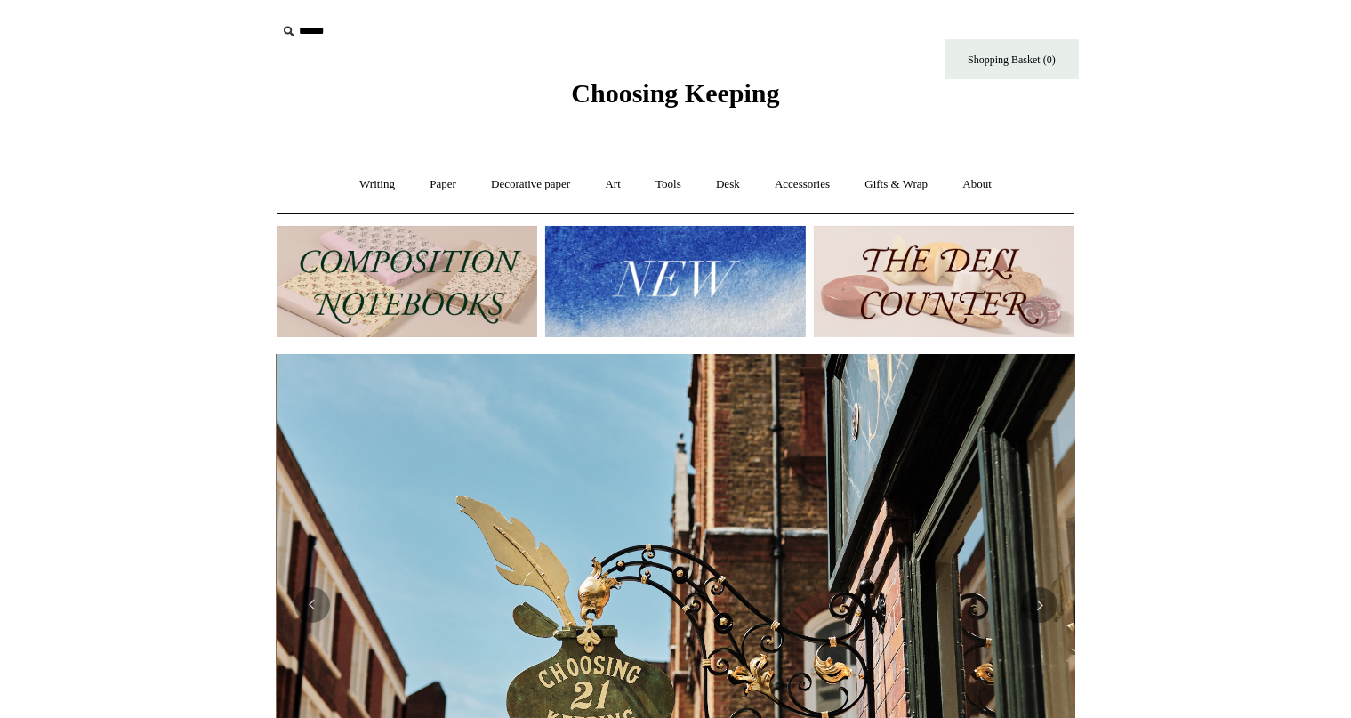 This screenshot has width=1351, height=718. I want to click on button: Next, so click(1040, 605).